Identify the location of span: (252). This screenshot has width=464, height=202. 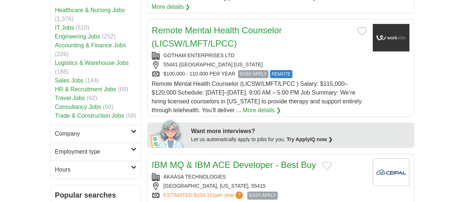
(109, 36).